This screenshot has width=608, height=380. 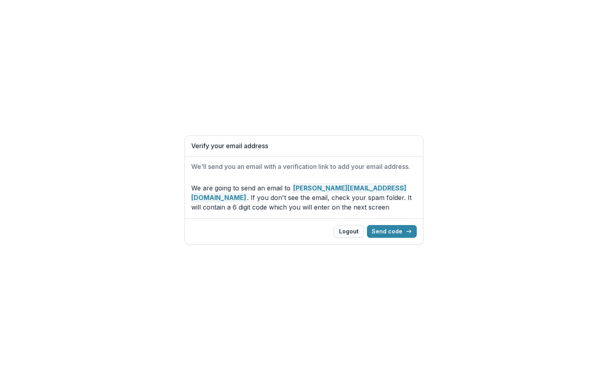 What do you see at coordinates (304, 167) in the screenshot?
I see `h2: We'll send you an email with a verification link to add your email address.` at bounding box center [304, 167].